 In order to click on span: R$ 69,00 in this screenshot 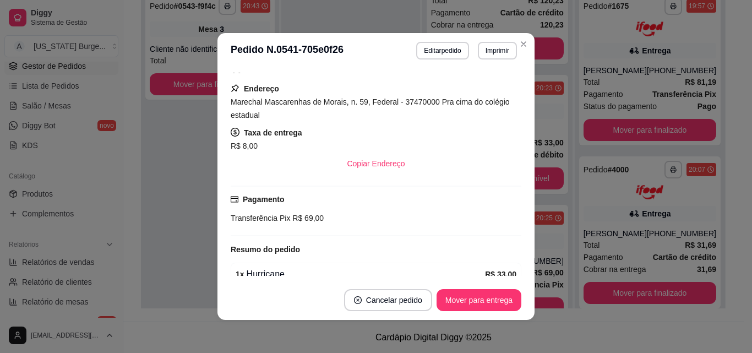, I will do `click(307, 218)`.